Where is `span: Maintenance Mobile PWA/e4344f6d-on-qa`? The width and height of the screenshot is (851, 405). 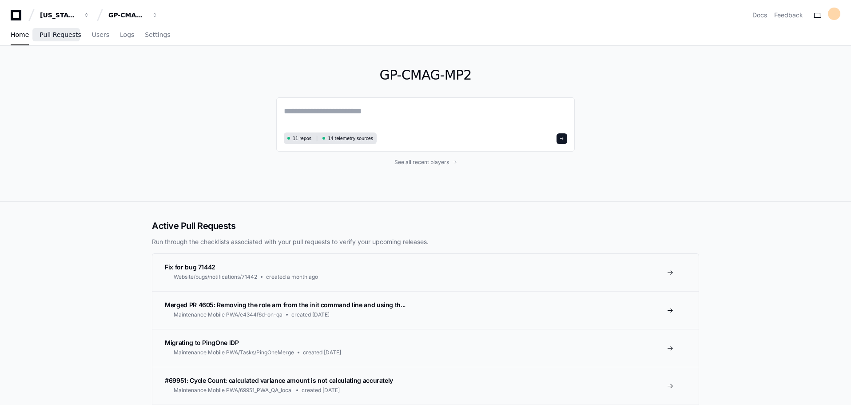 span: Maintenance Mobile PWA/e4344f6d-on-qa is located at coordinates (228, 315).